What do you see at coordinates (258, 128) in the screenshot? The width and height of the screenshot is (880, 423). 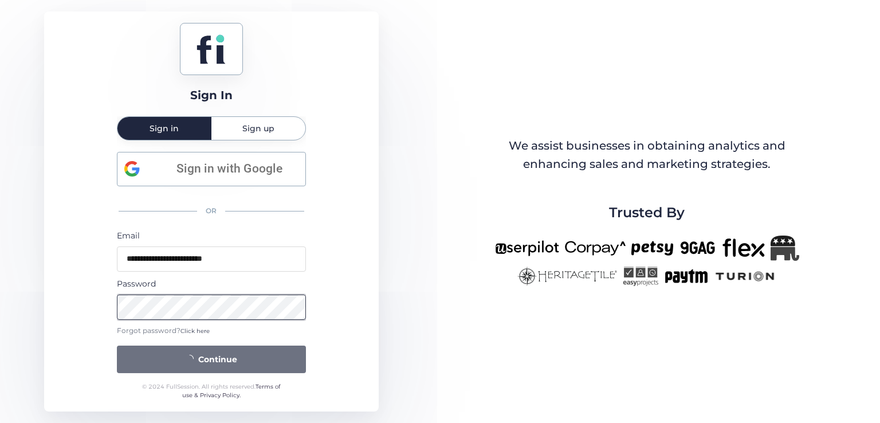 I see `span: Sign up` at bounding box center [258, 128].